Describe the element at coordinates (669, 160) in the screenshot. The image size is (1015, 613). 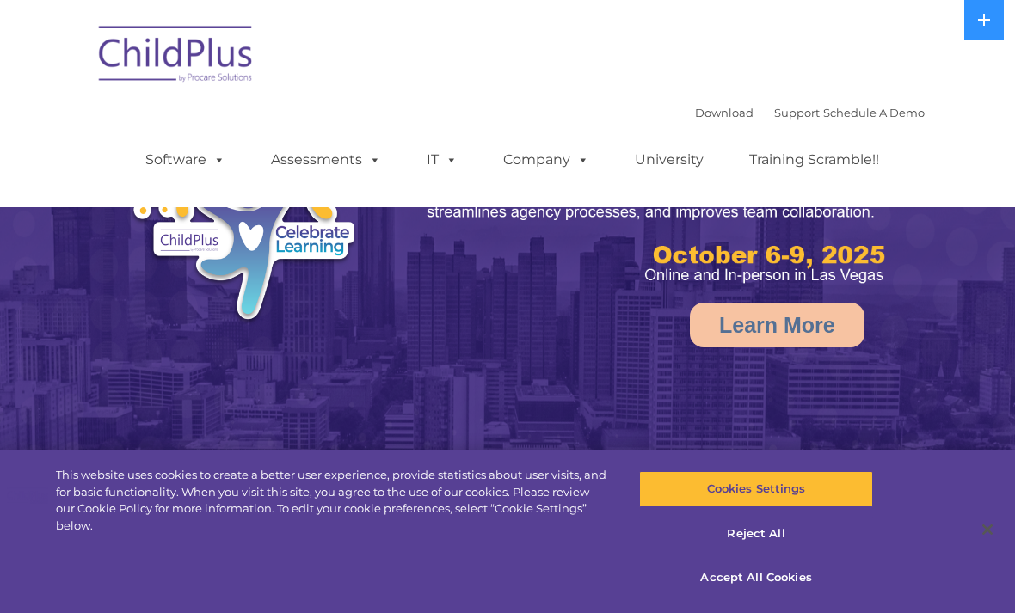
I see `a: University` at that location.